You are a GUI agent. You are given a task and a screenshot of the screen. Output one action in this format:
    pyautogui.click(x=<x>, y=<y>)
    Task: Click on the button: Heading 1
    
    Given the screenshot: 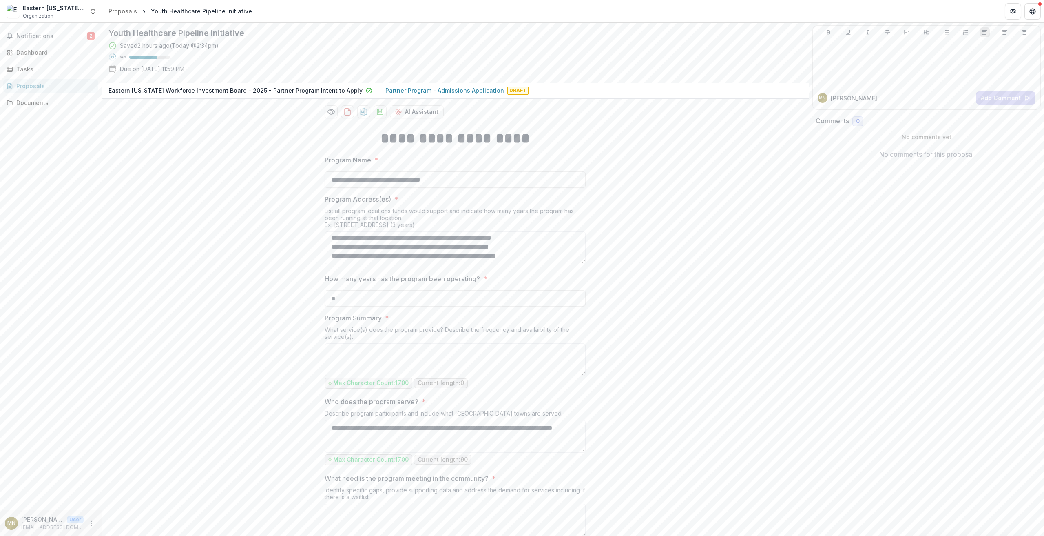 What is the action you would take?
    pyautogui.click(x=907, y=32)
    